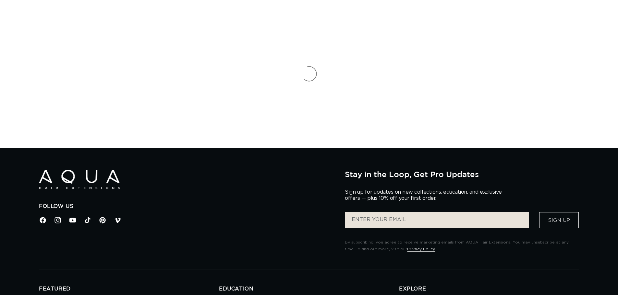 The height and width of the screenshot is (295, 618). What do you see at coordinates (79, 180) in the screenshot?
I see `img: Aqua Hair Extensions` at bounding box center [79, 180].